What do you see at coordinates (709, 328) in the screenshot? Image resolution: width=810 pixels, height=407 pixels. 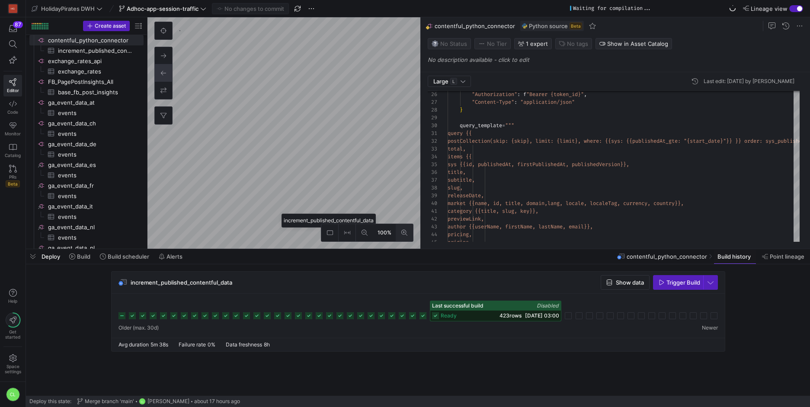 I see `span: Newer` at bounding box center [709, 328].